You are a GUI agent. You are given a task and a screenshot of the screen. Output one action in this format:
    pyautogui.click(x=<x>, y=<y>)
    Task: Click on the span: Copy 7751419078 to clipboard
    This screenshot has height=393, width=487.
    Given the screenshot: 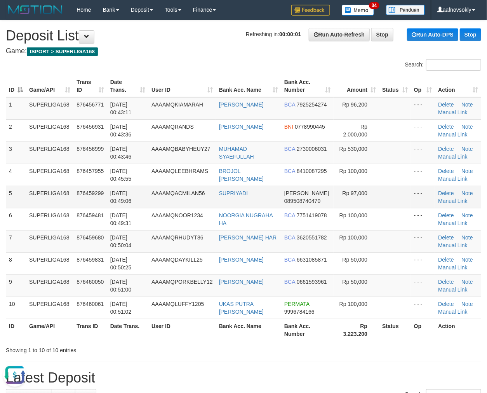 What is the action you would take?
    pyautogui.click(x=312, y=215)
    